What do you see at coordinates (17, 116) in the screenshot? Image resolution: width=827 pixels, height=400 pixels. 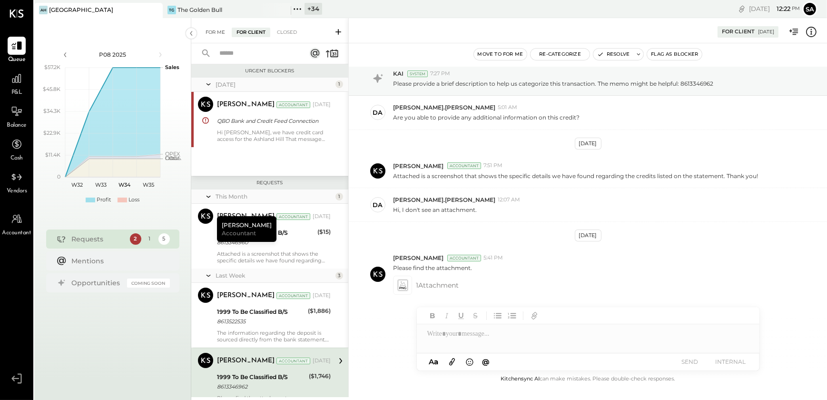 I see `a: Balance` at bounding box center [17, 116].